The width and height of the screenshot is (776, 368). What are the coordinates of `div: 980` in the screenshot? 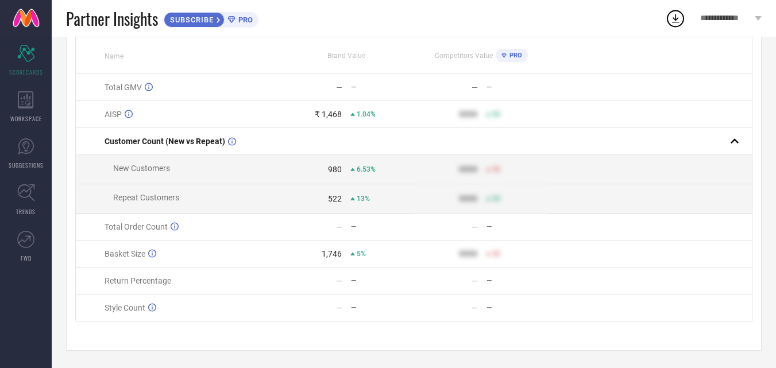 It's located at (335, 170).